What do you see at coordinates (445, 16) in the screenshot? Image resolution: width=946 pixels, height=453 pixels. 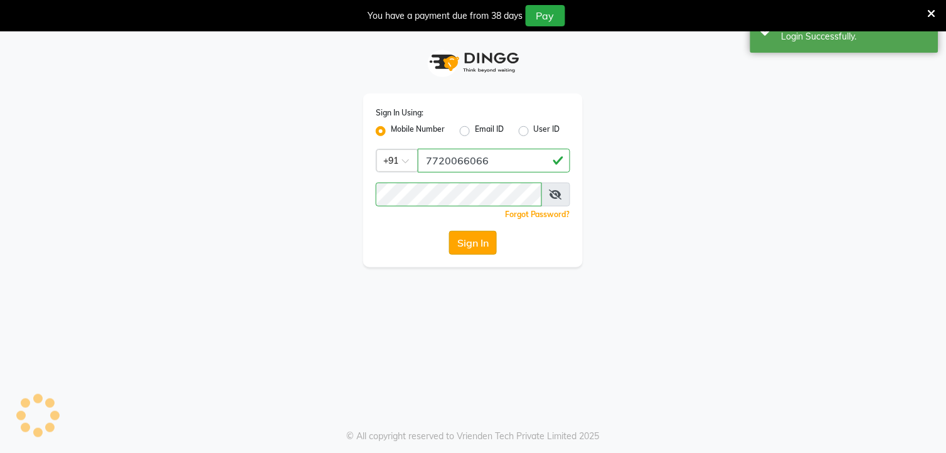 I see `div: You have a payment due from 38 days` at bounding box center [445, 16].